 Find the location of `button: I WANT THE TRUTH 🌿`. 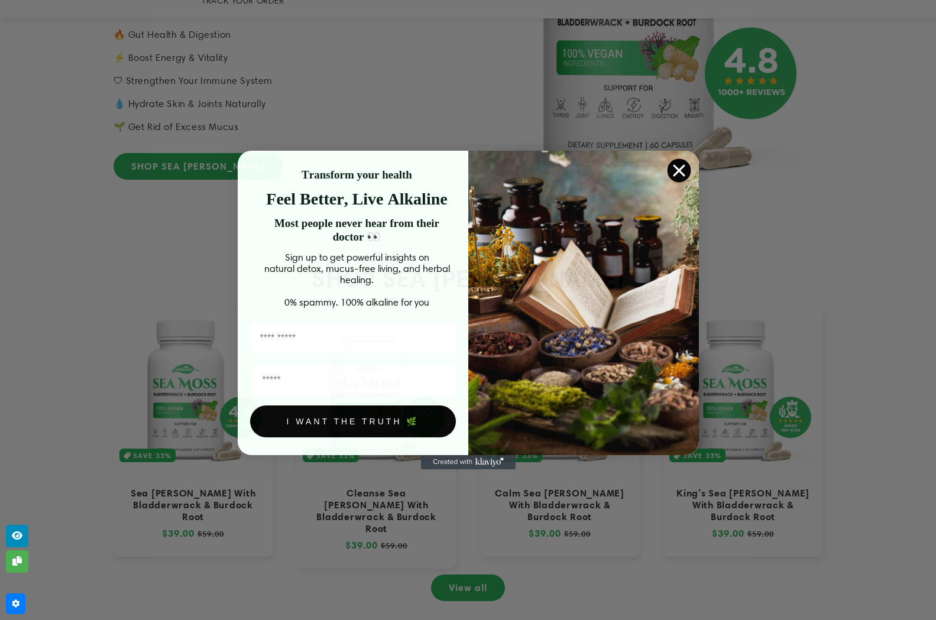

button: I WANT THE TRUTH 🌿 is located at coordinates (353, 422).